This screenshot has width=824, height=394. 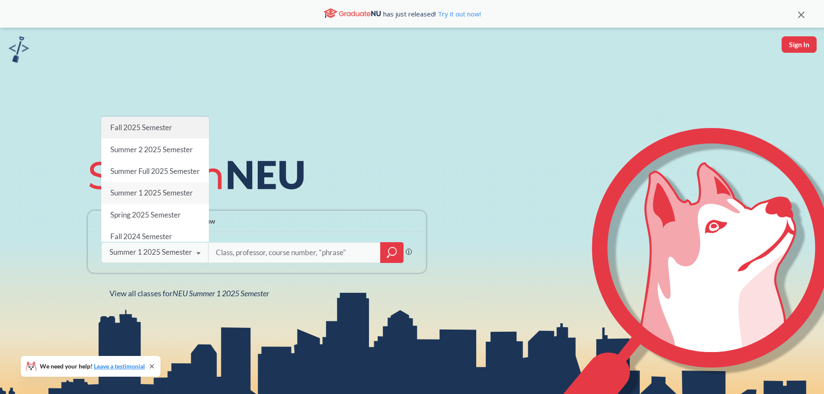 What do you see at coordinates (221, 293) in the screenshot?
I see `span: NEU Summer 1 2025 Semester` at bounding box center [221, 293].